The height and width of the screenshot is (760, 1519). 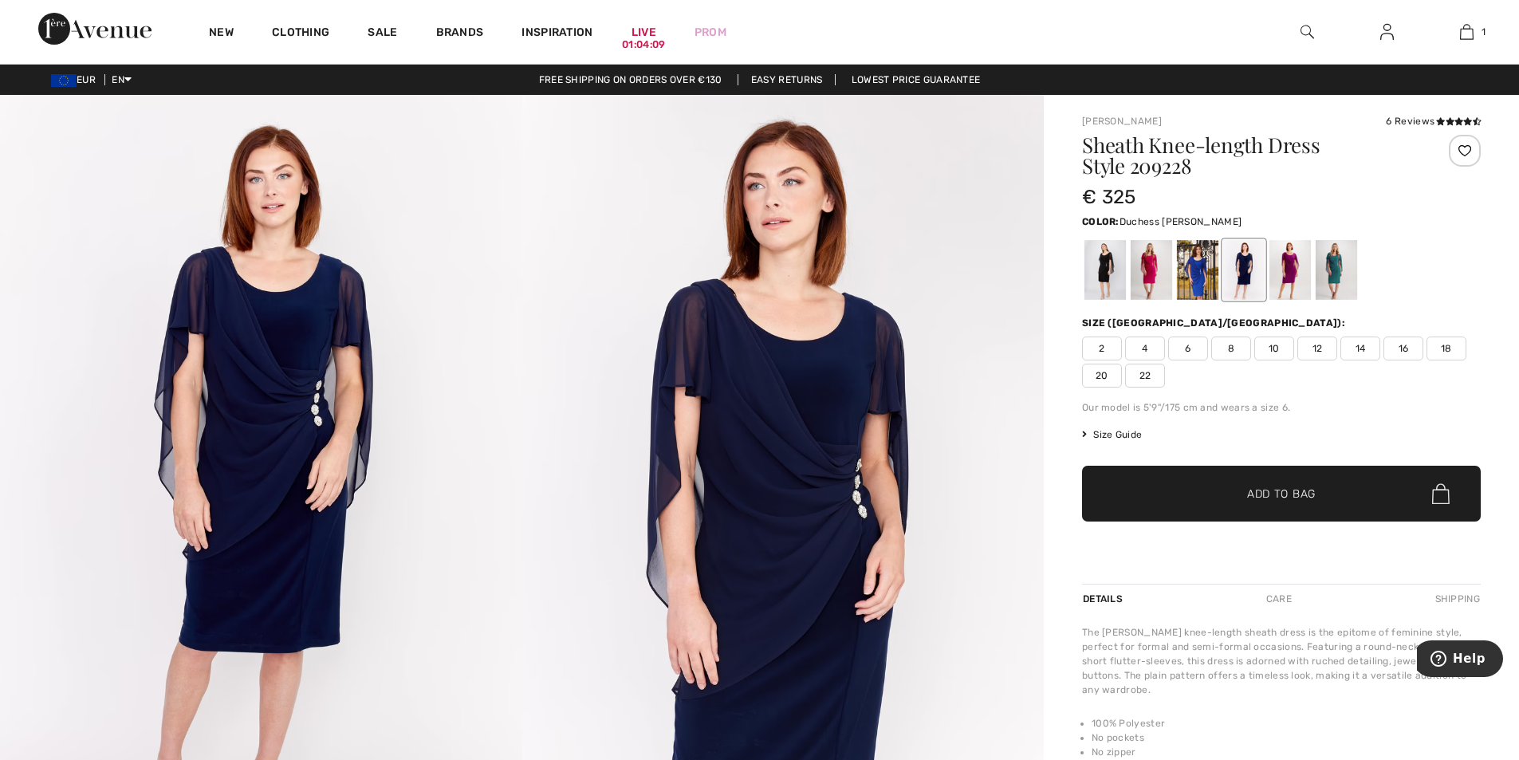 What do you see at coordinates (1145, 376) in the screenshot?
I see `span: 22` at bounding box center [1145, 376].